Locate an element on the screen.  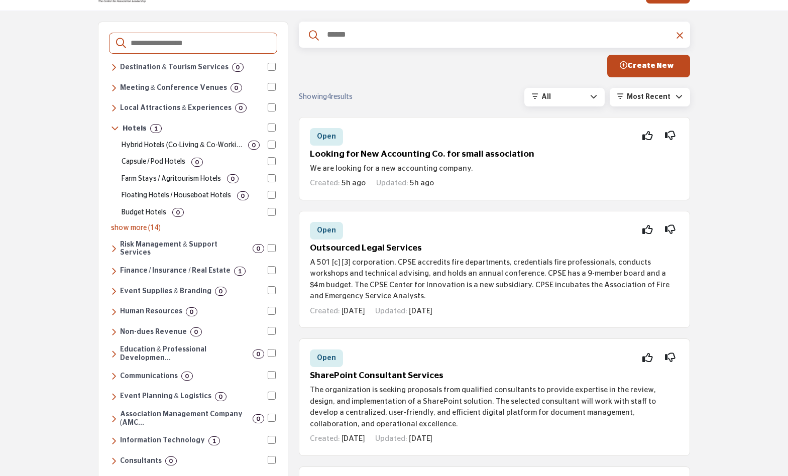
span: All is located at coordinates (546, 97).